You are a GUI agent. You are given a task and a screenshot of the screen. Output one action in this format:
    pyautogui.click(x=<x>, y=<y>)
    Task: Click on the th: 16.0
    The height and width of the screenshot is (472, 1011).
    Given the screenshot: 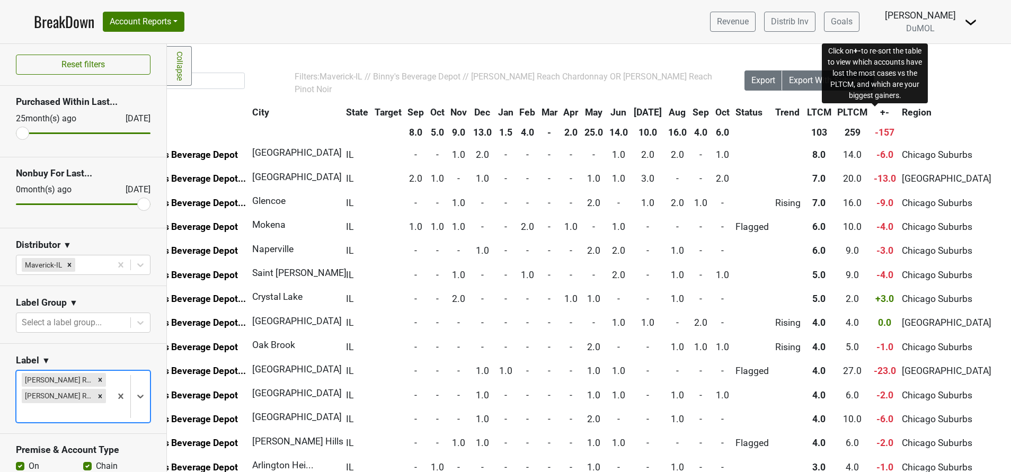 What is the action you would take?
    pyautogui.click(x=677, y=132)
    